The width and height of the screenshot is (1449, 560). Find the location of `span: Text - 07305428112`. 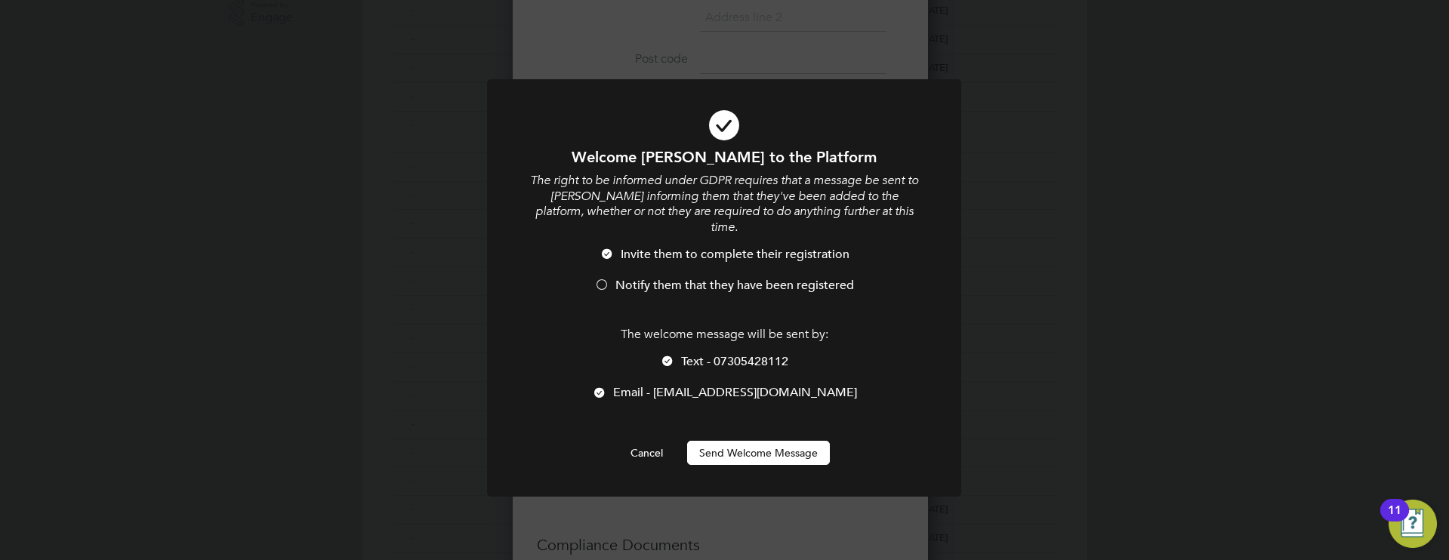

span: Text - 07305428112 is located at coordinates (735, 362).